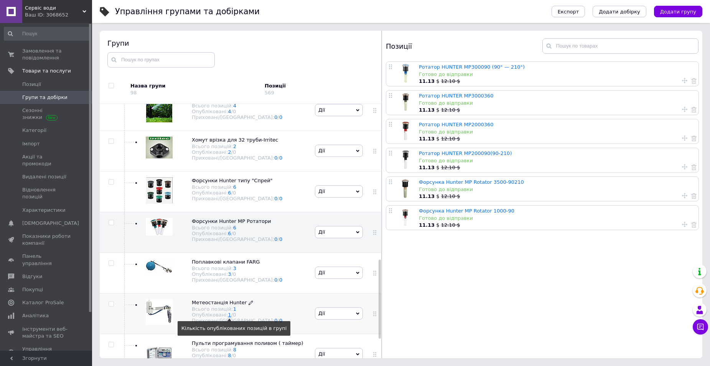 This screenshot has width=710, height=366. I want to click on a: 1, so click(235, 309).